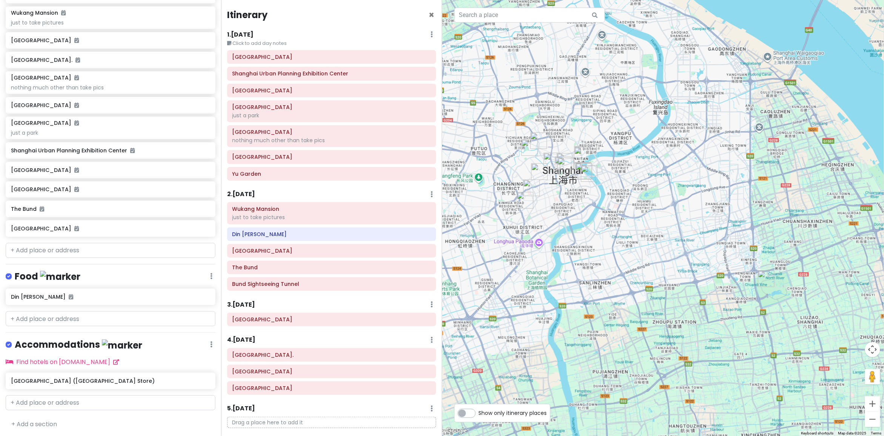  What do you see at coordinates (872, 419) in the screenshot?
I see `button: Zoom out` at bounding box center [872, 419].